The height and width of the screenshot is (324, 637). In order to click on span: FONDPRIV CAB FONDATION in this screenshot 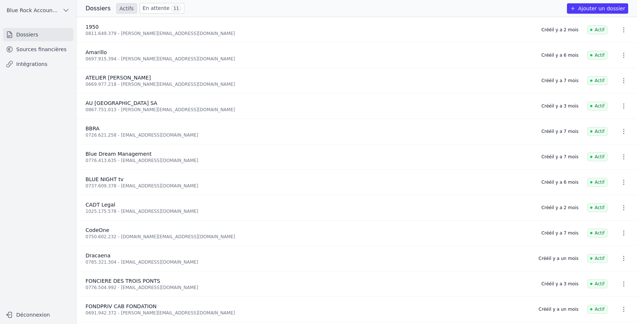, I will do `click(121, 306)`.